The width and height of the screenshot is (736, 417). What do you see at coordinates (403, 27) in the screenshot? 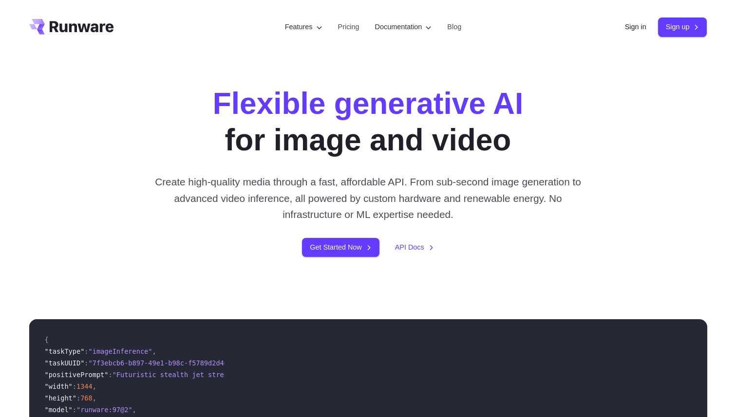
I see `label: Documentation` at bounding box center [403, 27].